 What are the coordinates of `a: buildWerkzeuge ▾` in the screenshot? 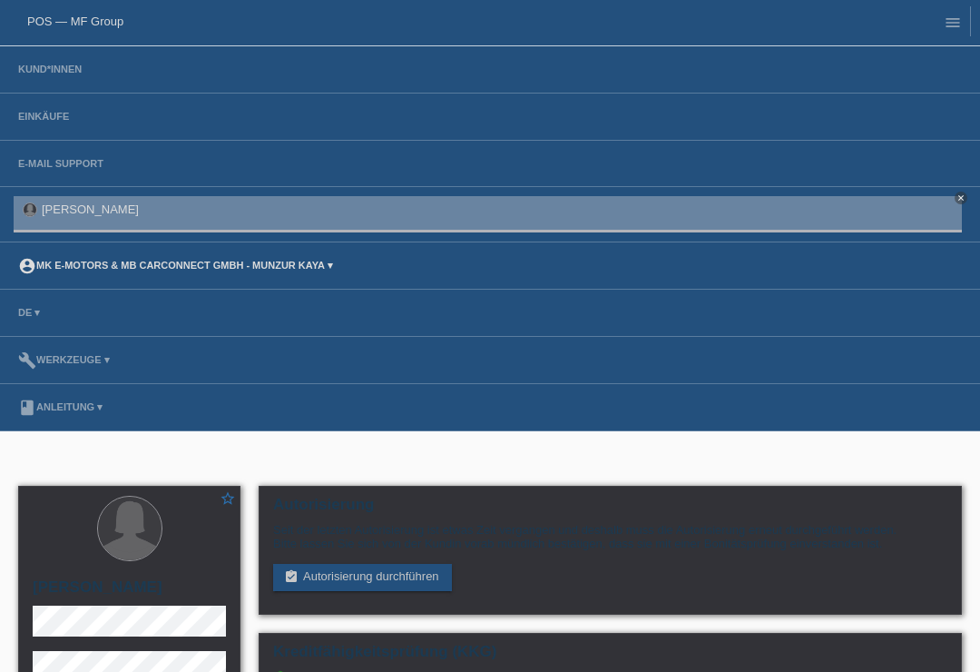 It's located at (64, 359).